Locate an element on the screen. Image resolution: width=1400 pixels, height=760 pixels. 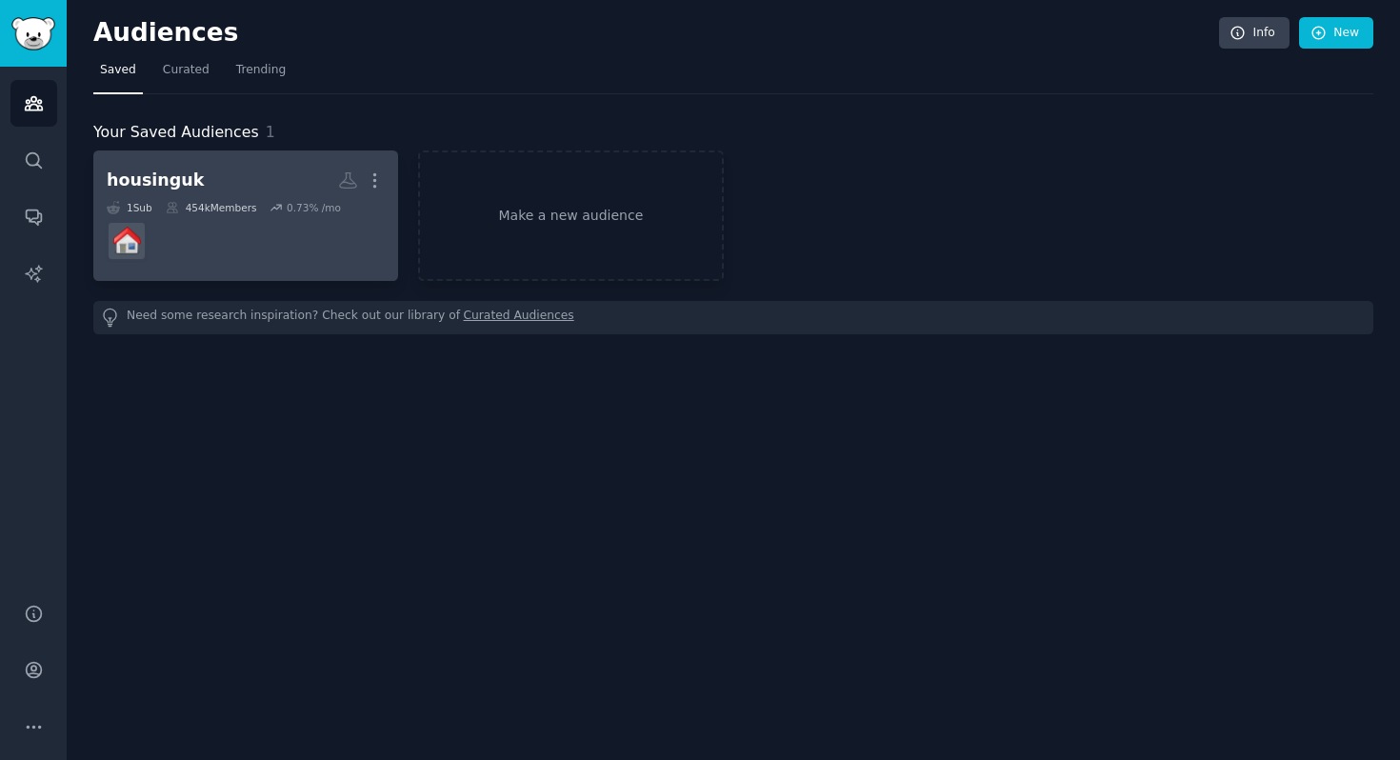
img: HousingUK is located at coordinates (127, 240).